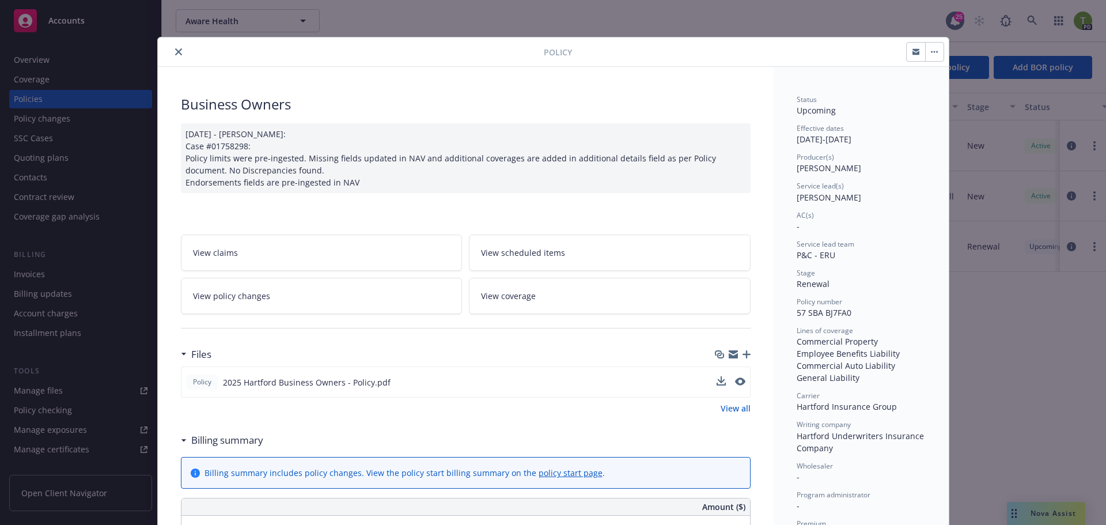  What do you see at coordinates (833, 494) in the screenshot?
I see `span: Program administrator` at bounding box center [833, 494].